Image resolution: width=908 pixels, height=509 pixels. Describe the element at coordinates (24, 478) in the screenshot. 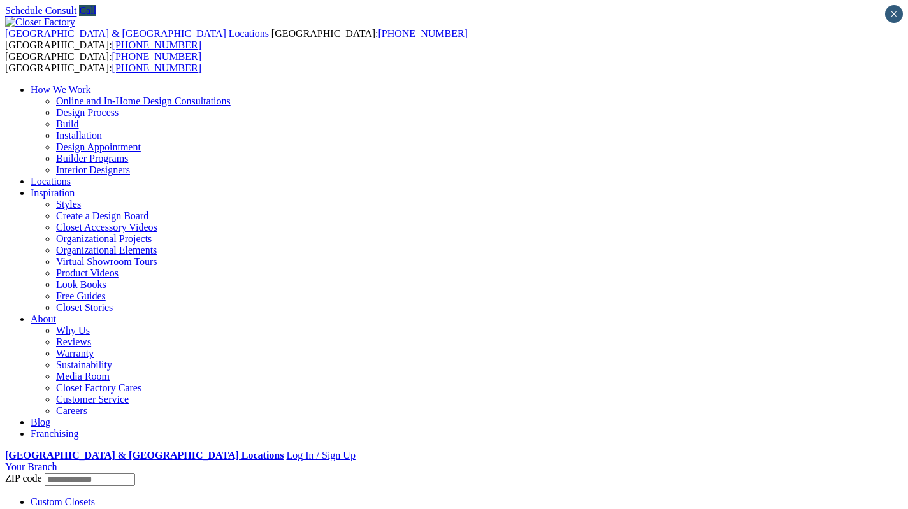

I see `span: ZIP code` at that location.